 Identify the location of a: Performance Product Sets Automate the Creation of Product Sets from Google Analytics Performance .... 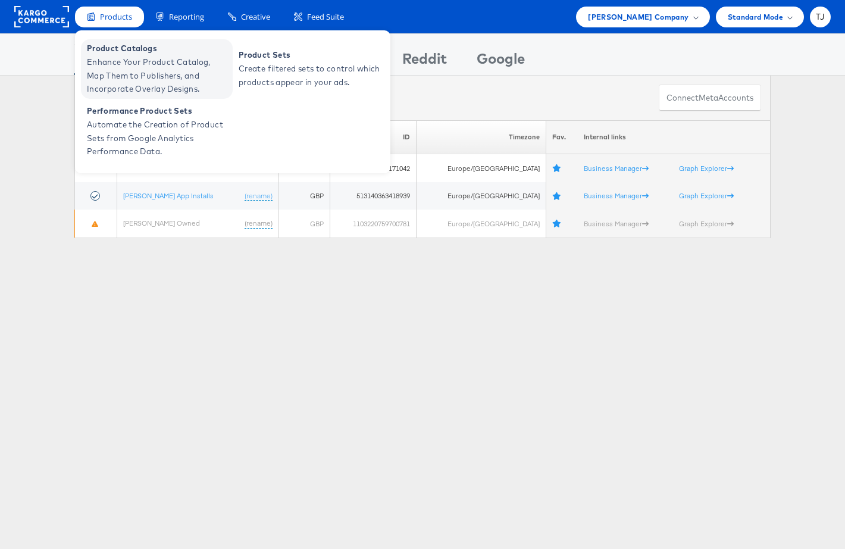
(157, 132).